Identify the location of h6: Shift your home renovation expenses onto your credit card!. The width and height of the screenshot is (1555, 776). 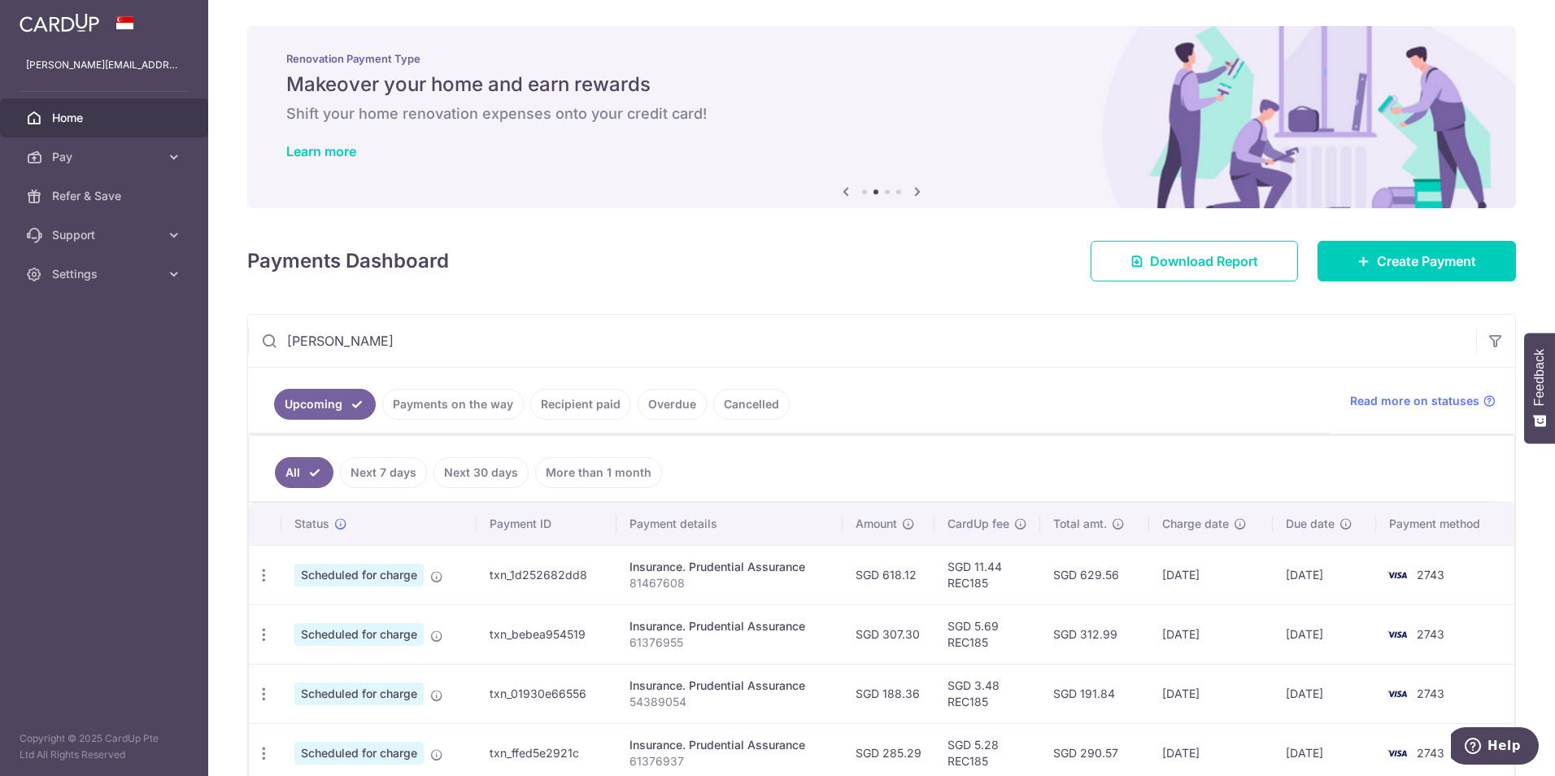
(882, 114).